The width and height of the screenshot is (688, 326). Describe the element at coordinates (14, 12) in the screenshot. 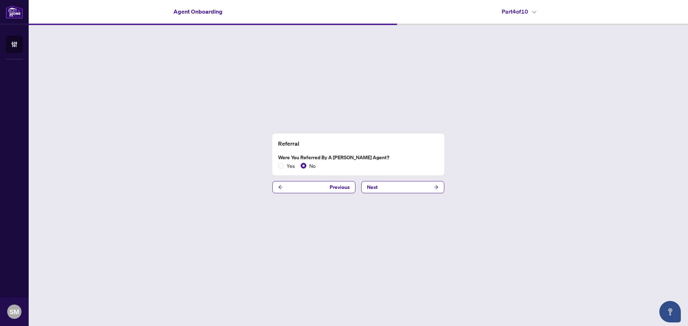

I see `img: logo` at that location.